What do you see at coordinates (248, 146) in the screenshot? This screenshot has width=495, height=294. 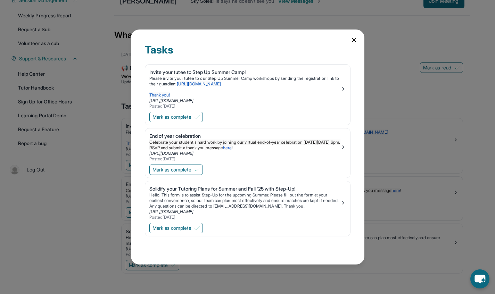 I see `a: End of year celebrationCelebrate your student's hard work by joining our virtual end-of-year cele...` at bounding box center [248, 146].